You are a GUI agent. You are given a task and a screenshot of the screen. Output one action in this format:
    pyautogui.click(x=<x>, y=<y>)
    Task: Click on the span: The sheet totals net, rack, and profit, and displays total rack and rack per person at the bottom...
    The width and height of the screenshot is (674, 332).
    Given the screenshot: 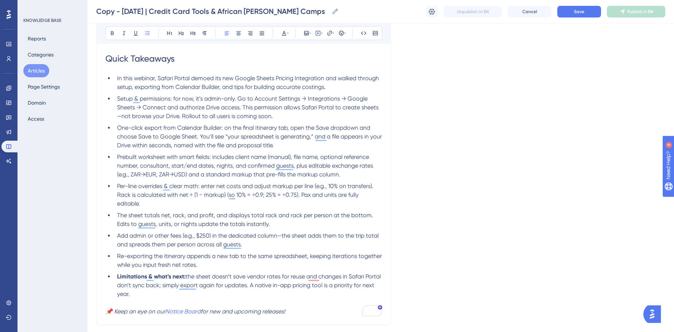 What is the action you would take?
    pyautogui.click(x=246, y=219)
    